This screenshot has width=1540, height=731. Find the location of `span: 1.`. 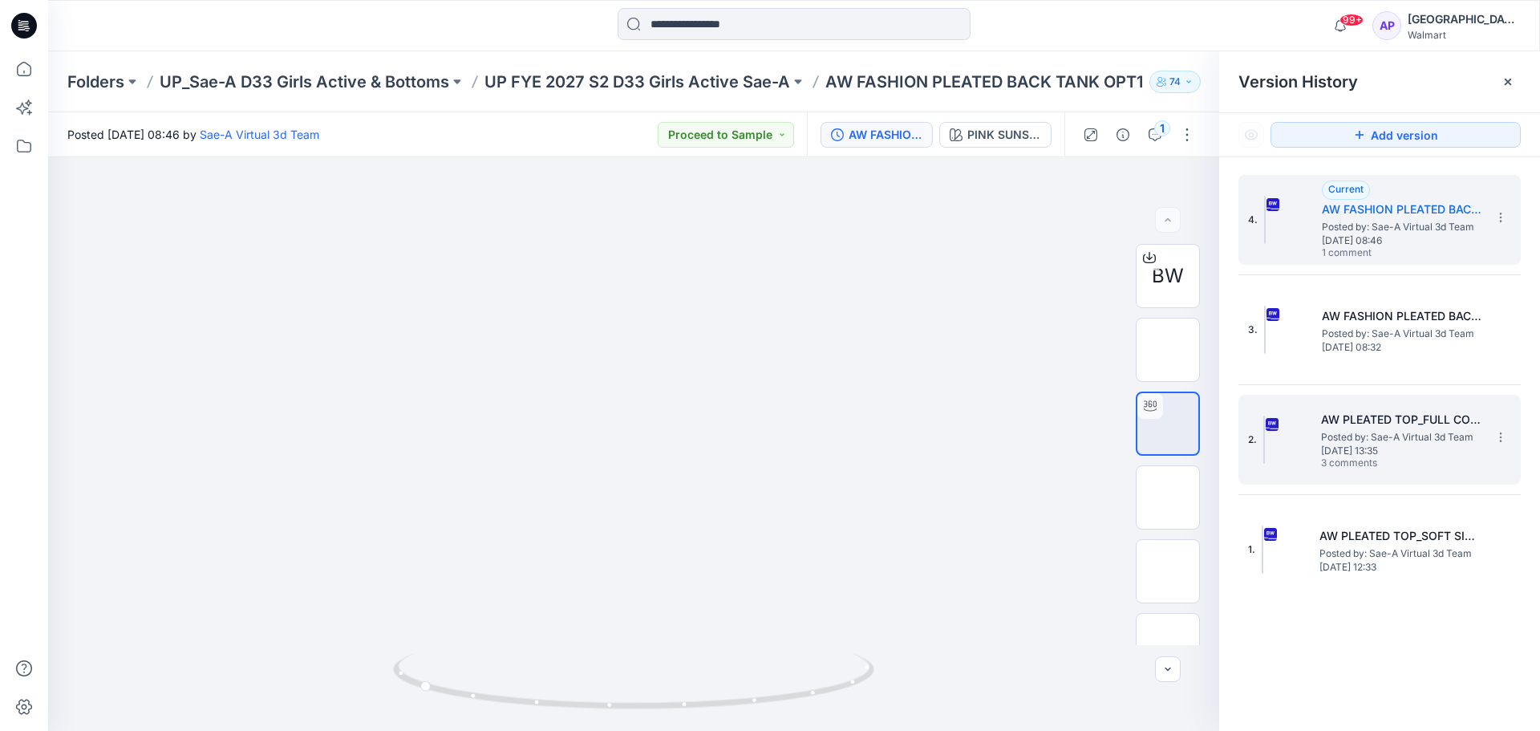

span: 1. is located at coordinates (1251, 550).